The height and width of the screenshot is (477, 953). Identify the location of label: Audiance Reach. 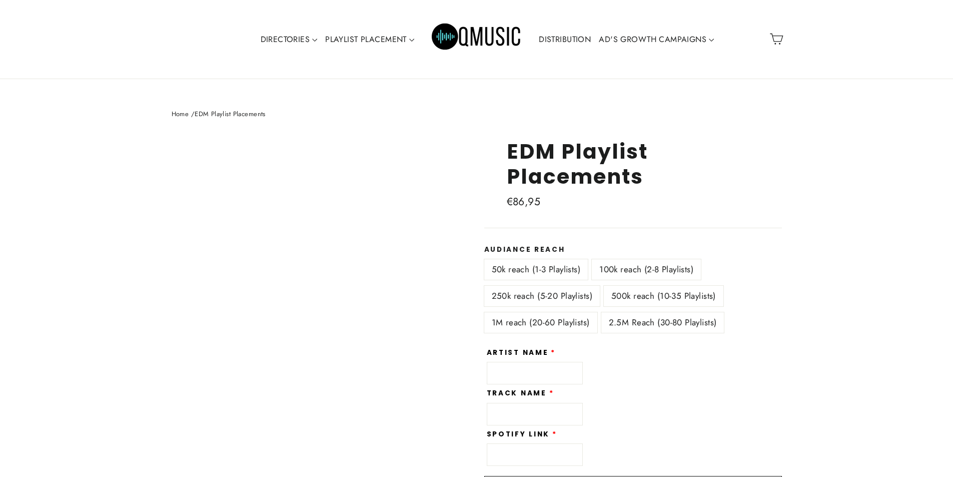
(633, 250).